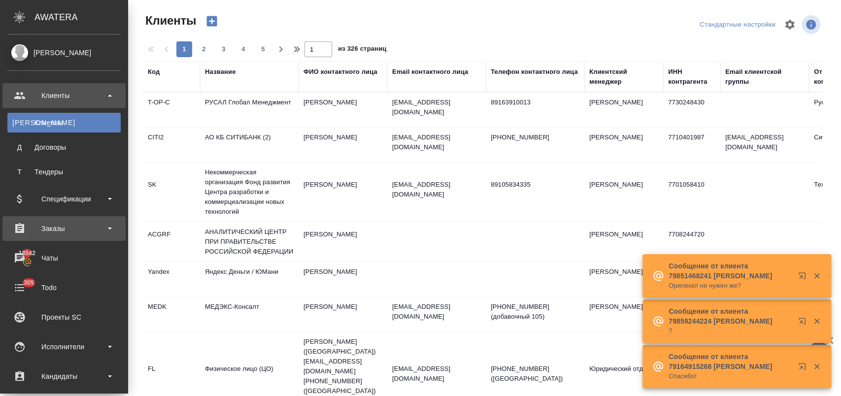 This screenshot has height=396, width=841. I want to click on span: 18542, so click(27, 253).